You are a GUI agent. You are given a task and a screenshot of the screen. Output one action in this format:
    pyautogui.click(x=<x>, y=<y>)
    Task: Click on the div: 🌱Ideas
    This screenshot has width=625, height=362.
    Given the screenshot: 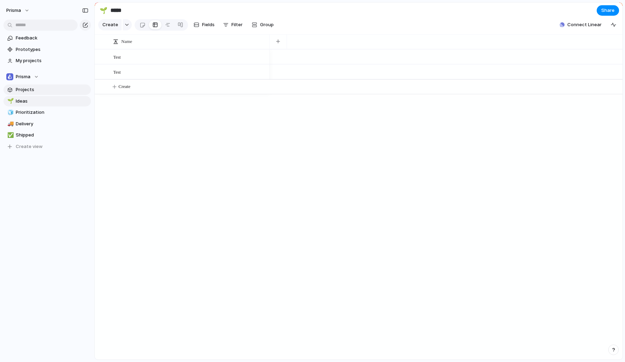 What is the action you would take?
    pyautogui.click(x=47, y=101)
    